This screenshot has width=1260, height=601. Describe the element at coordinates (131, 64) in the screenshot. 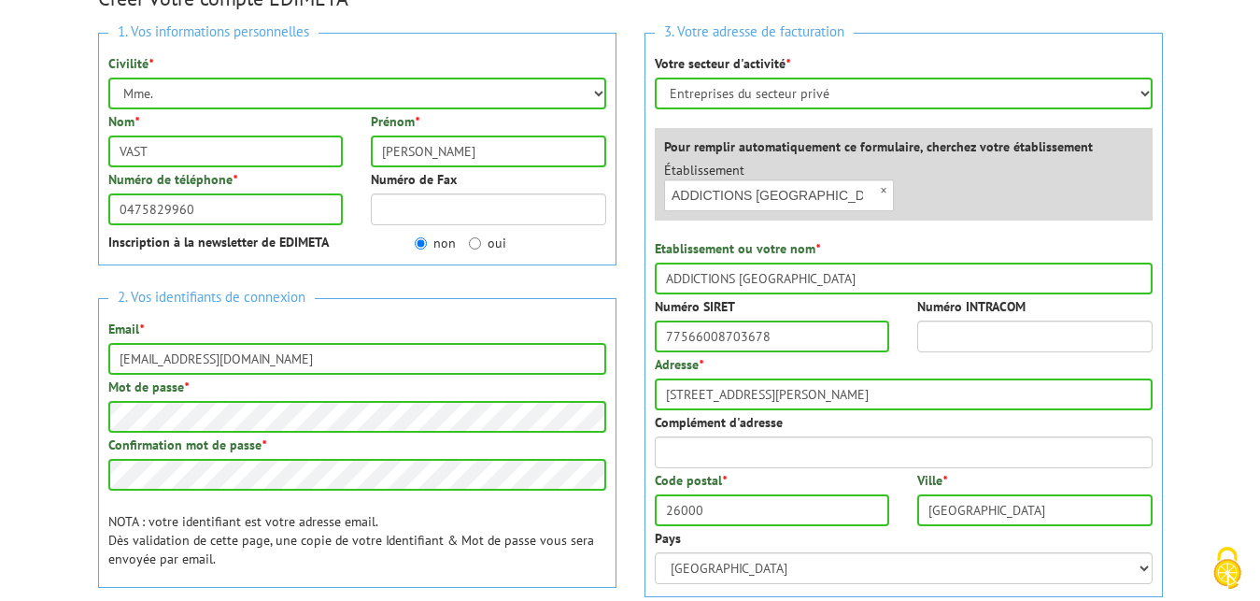

I see `label: Civilité` at that location.